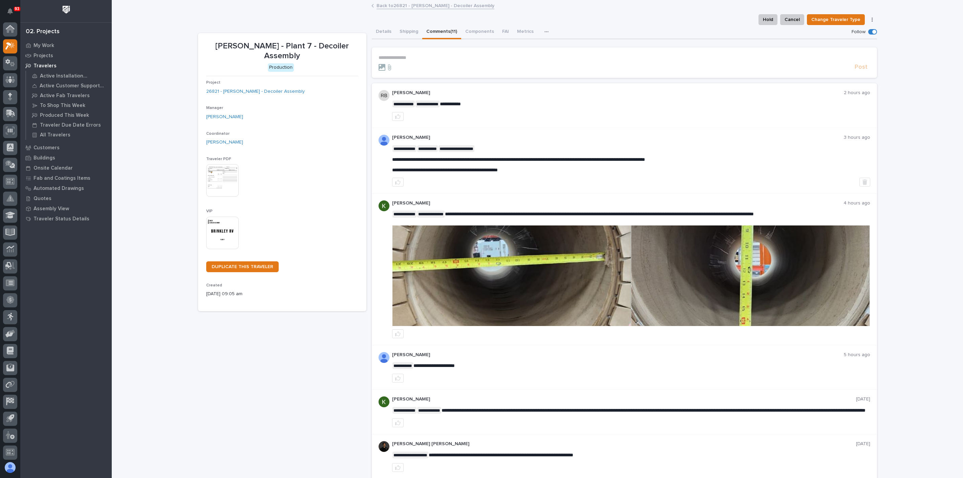 The image size is (963, 478). What do you see at coordinates (66, 168) in the screenshot?
I see `a: Onsite Calendar` at bounding box center [66, 168].